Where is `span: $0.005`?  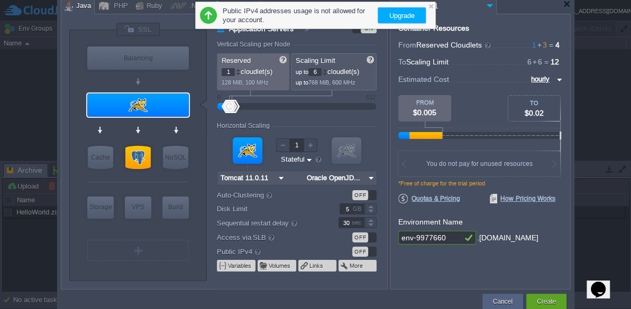 span: $0.005 is located at coordinates (425, 113).